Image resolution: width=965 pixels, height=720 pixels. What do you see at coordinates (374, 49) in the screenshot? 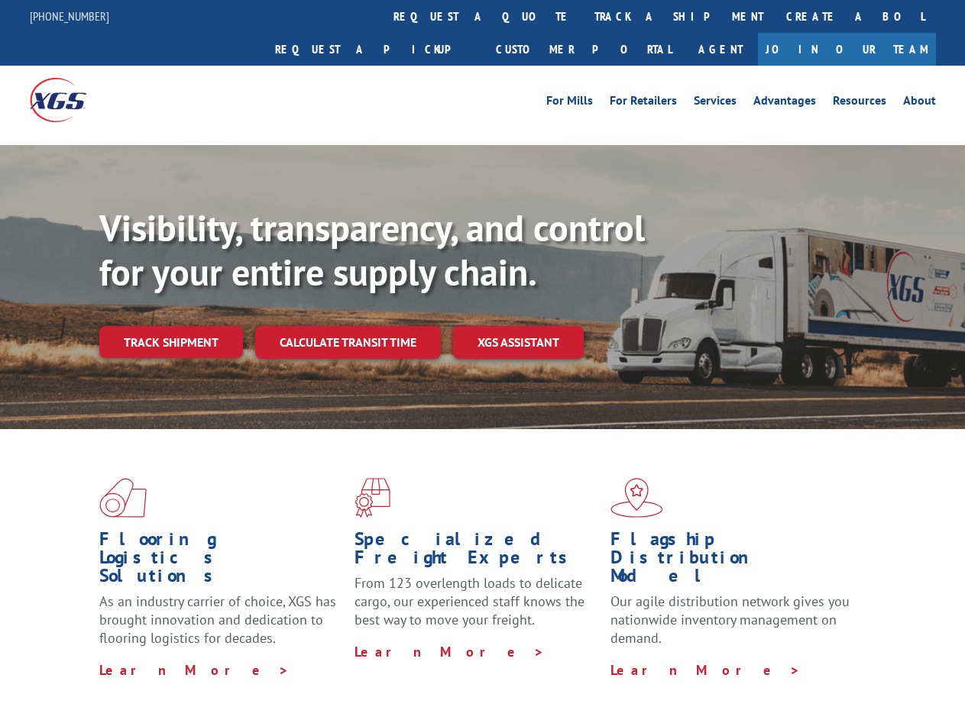
I see `a: Request a pickup` at bounding box center [374, 49].